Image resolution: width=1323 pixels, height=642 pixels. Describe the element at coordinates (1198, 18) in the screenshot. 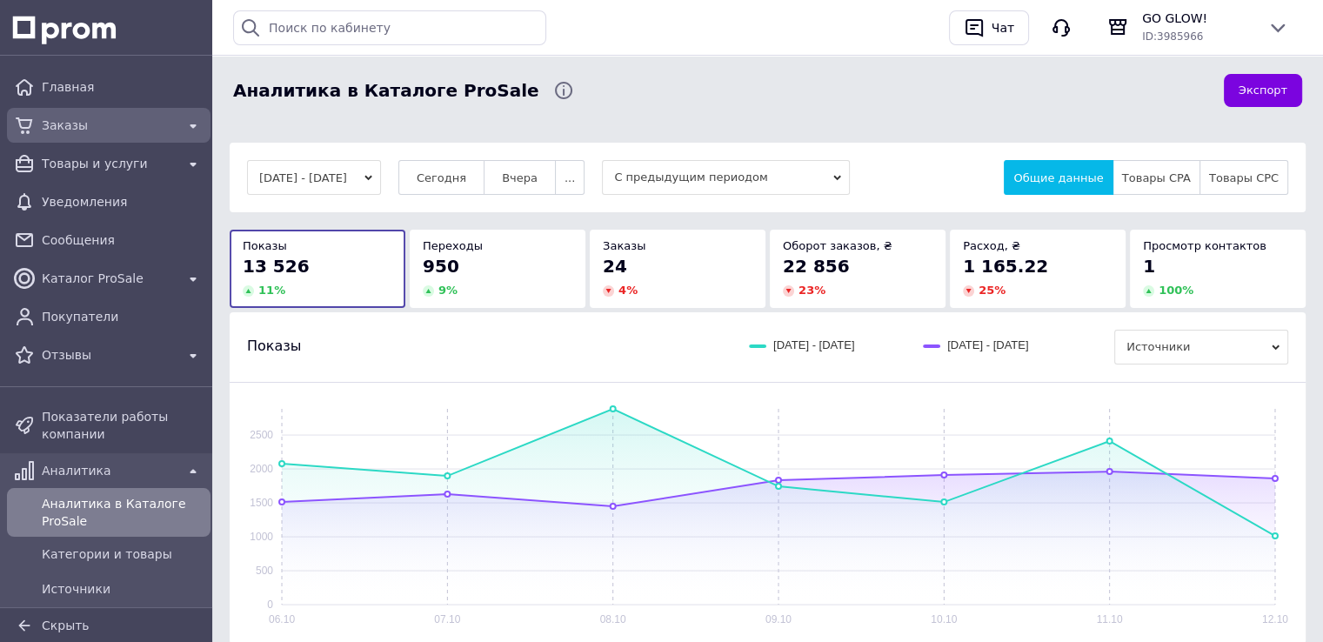

I see `span: GO GLOW!` at that location.